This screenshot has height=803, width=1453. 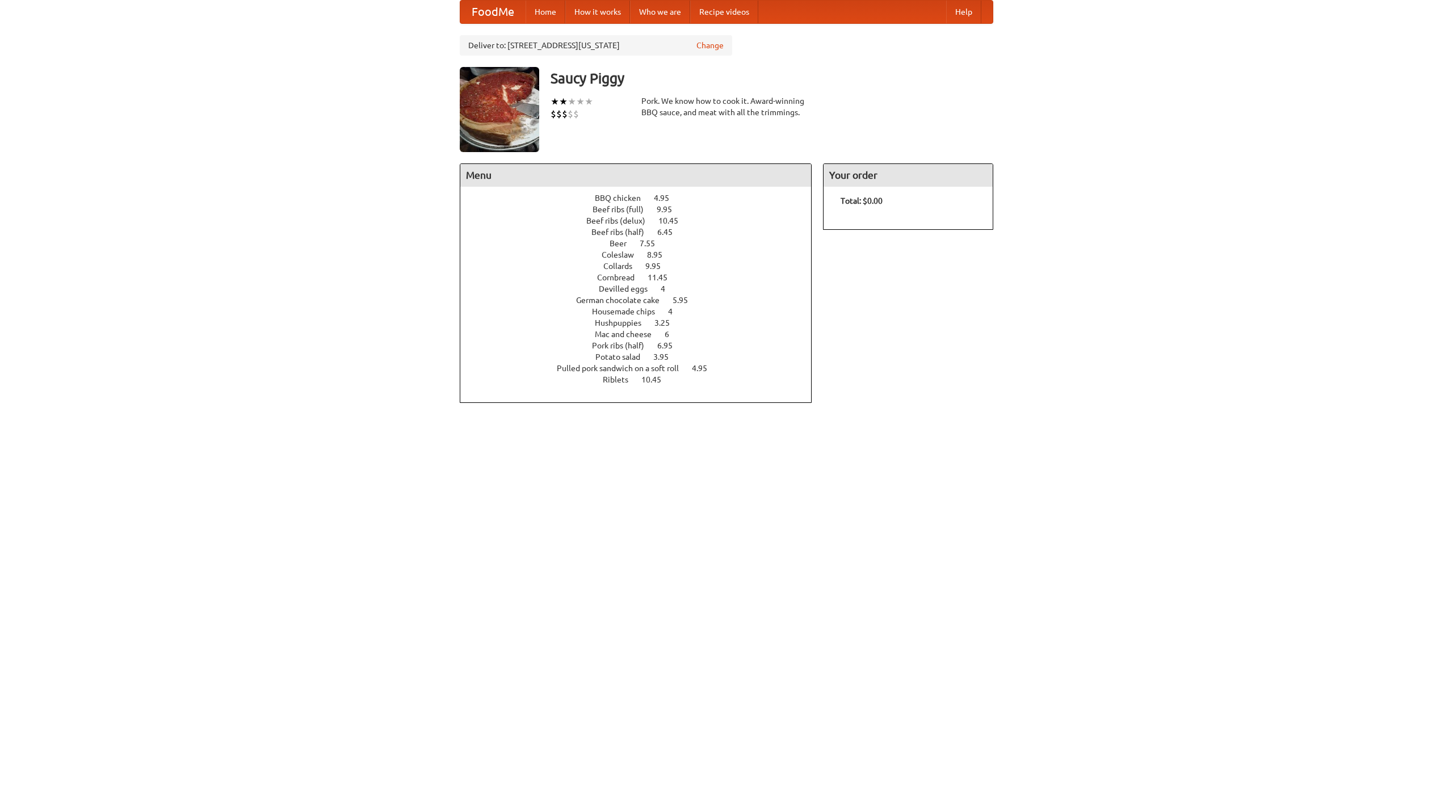 What do you see at coordinates (670, 346) in the screenshot?
I see `span: 6.95` at bounding box center [670, 346].